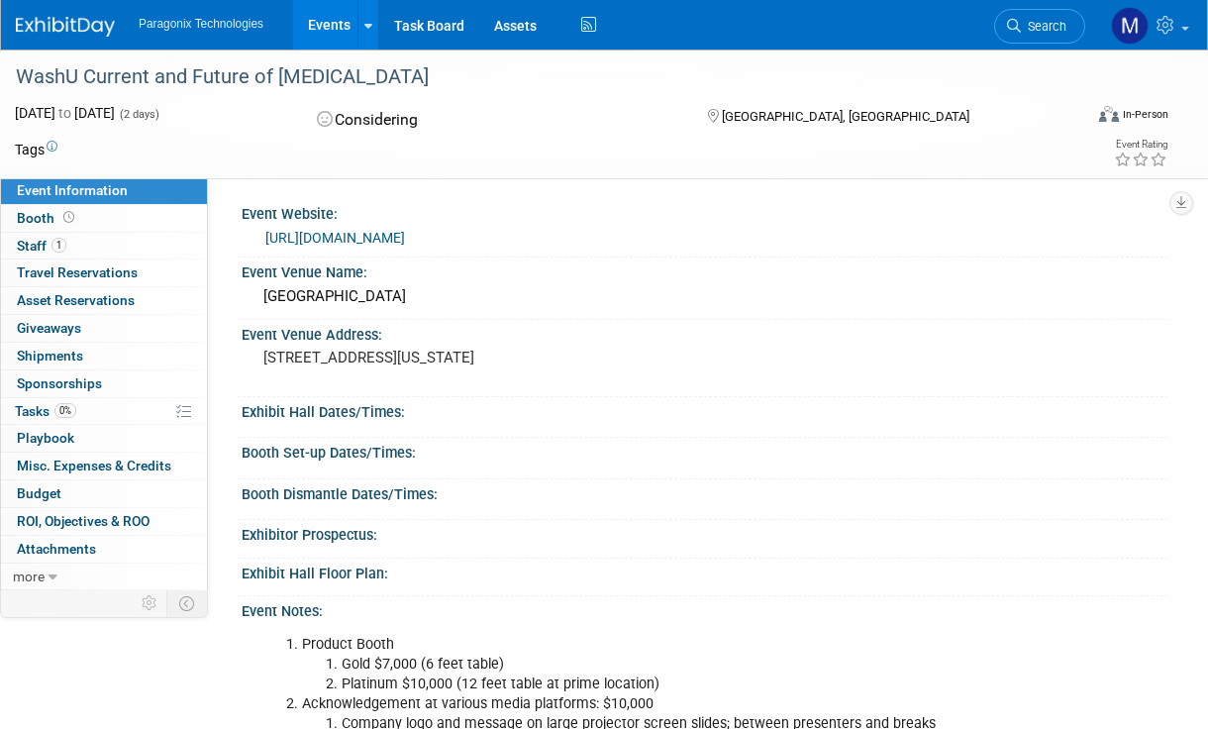 This screenshot has width=1208, height=729. I want to click on span: Staff, so click(42, 246).